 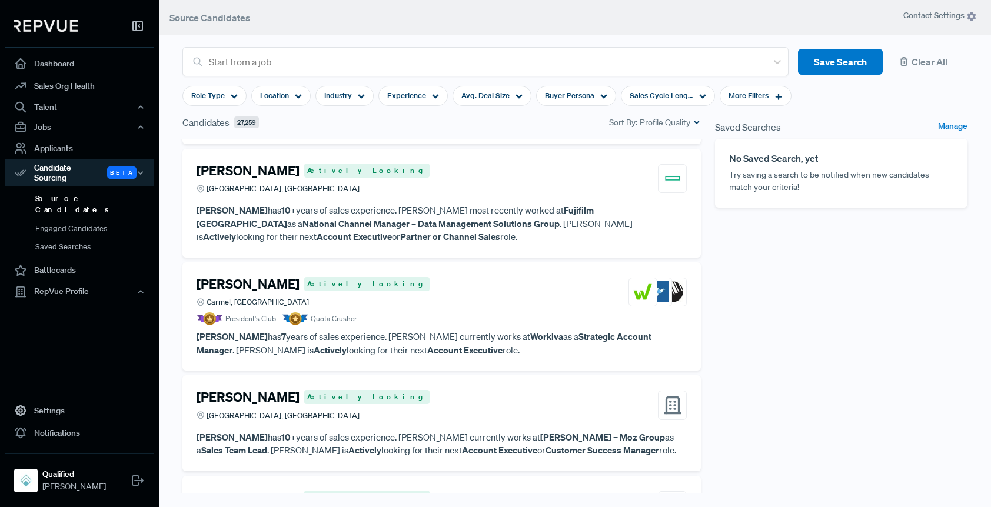 I want to click on a: Dashboard, so click(x=79, y=64).